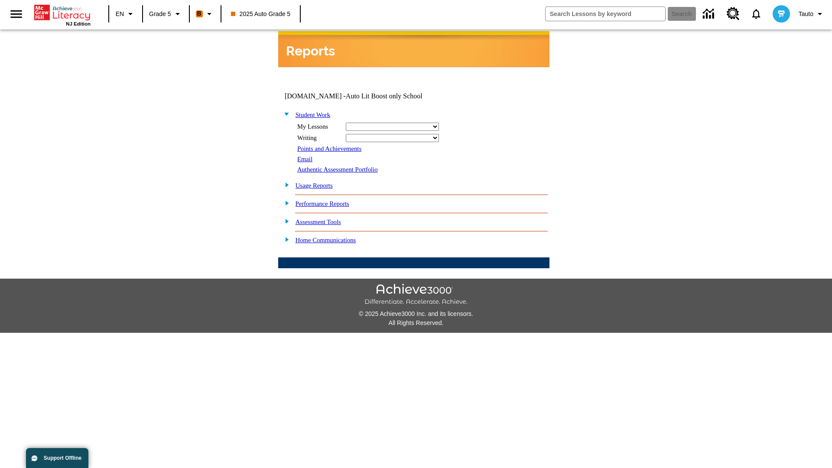 This screenshot has width=832, height=468. I want to click on a: Data Center, so click(709, 14).